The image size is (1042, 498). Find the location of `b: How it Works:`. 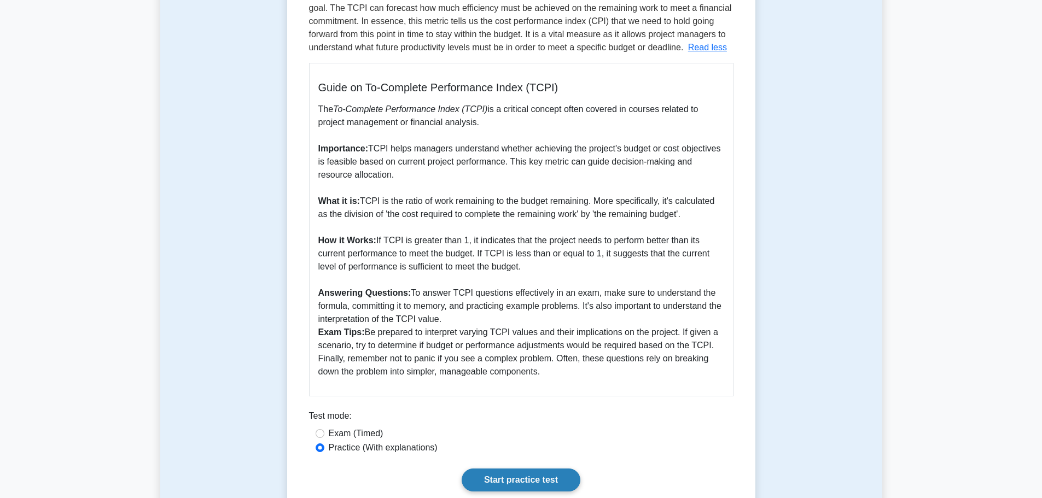

b: How it Works: is located at coordinates (347, 240).